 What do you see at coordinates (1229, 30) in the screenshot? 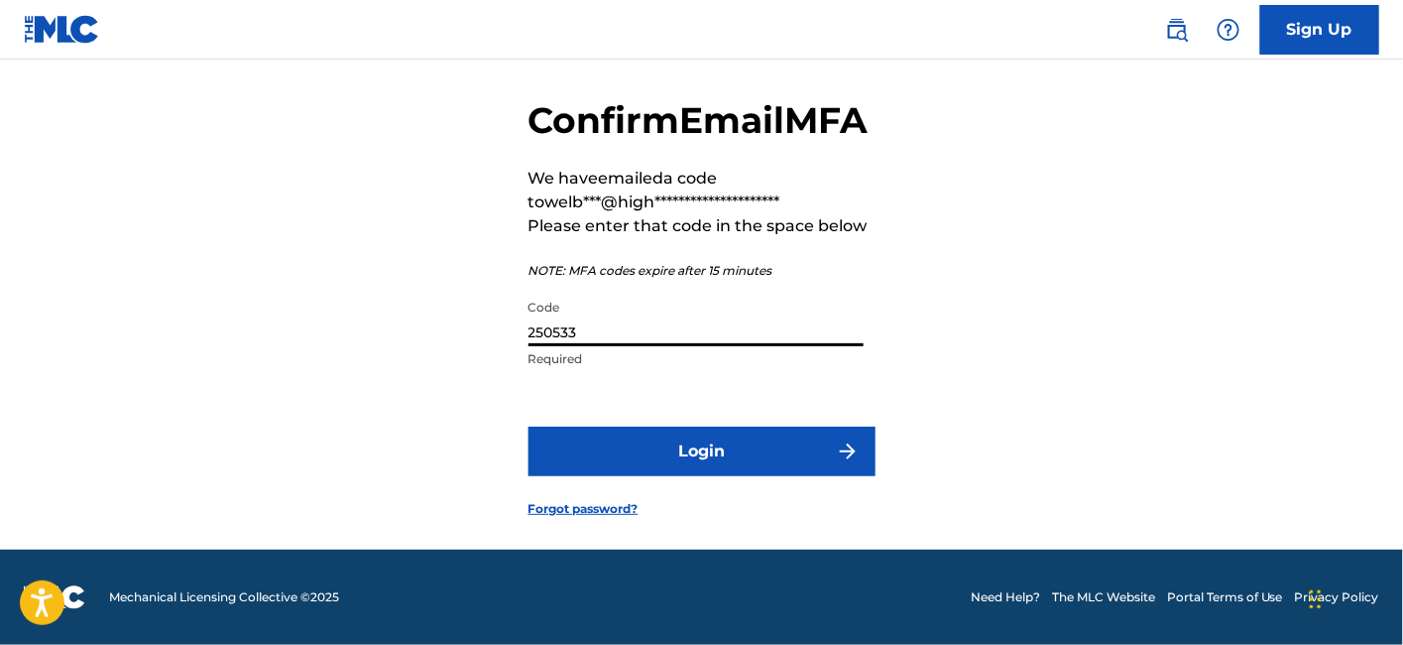
I see `div: Help` at bounding box center [1229, 30].